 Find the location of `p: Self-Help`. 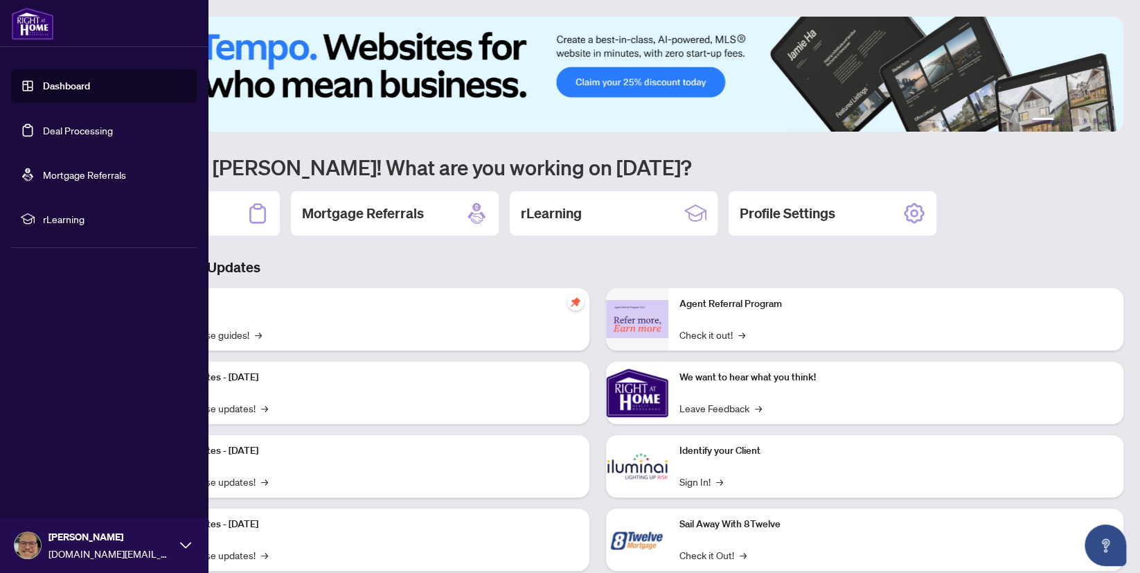

p: Self-Help is located at coordinates (361, 304).